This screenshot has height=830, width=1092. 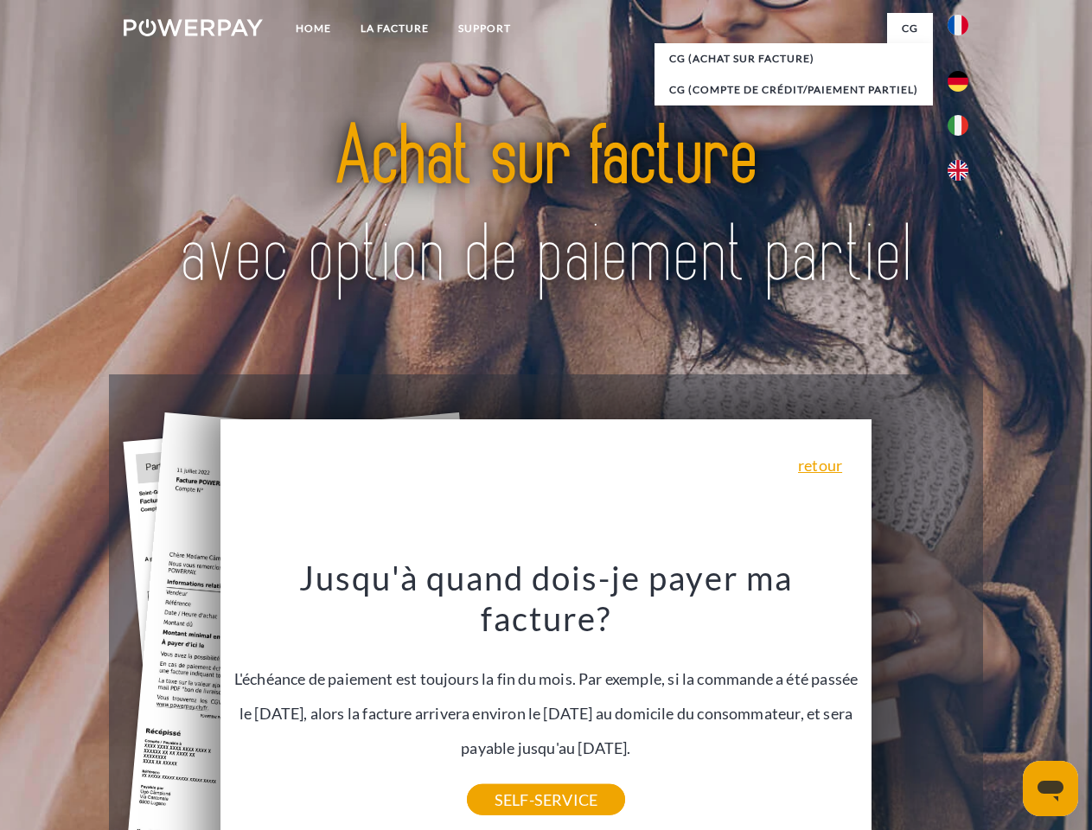 I want to click on a: Home, so click(x=313, y=29).